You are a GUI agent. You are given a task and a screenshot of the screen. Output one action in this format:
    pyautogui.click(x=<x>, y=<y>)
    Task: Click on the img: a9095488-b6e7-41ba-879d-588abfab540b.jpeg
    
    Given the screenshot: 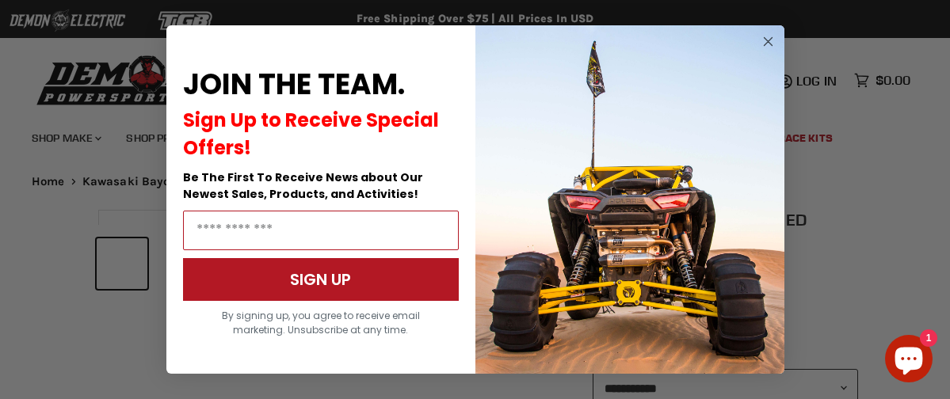 What is the action you would take?
    pyautogui.click(x=630, y=200)
    